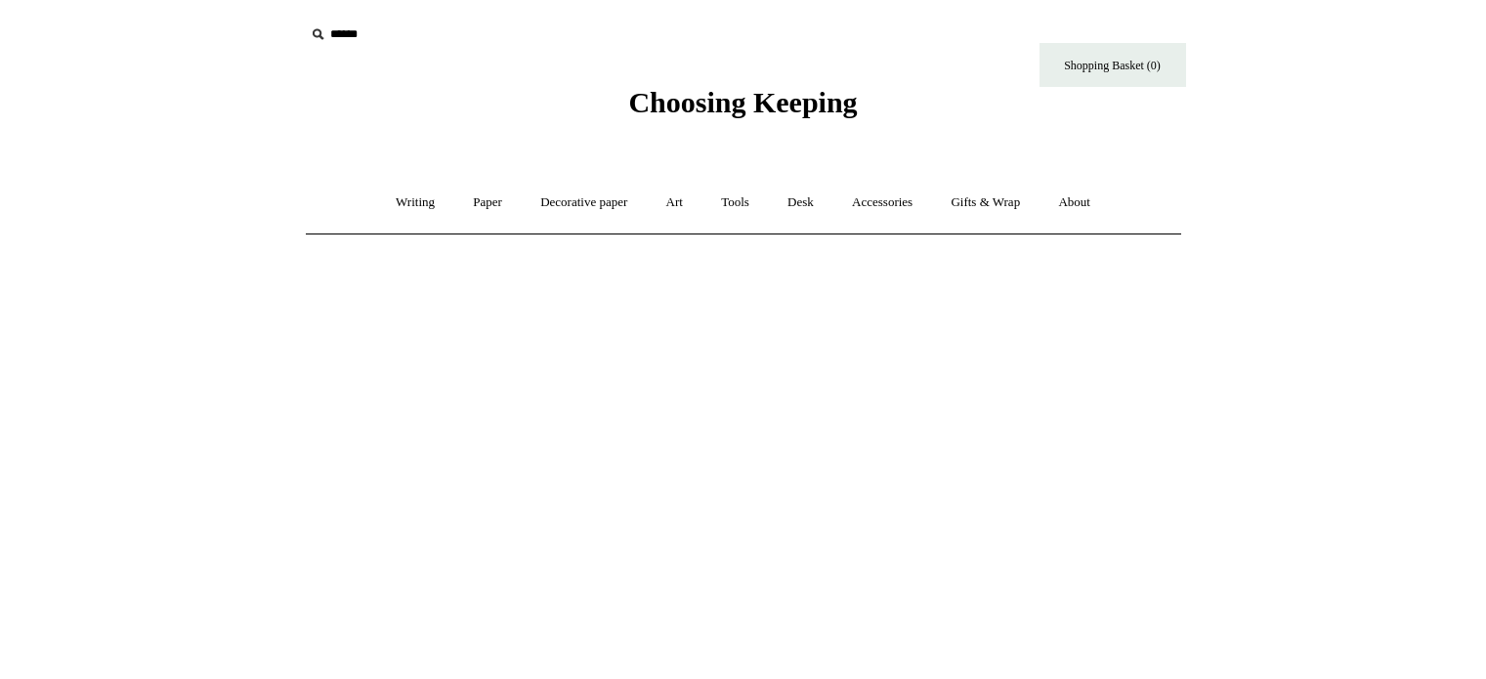  I want to click on a: Shopping Basket (0), so click(1113, 64).